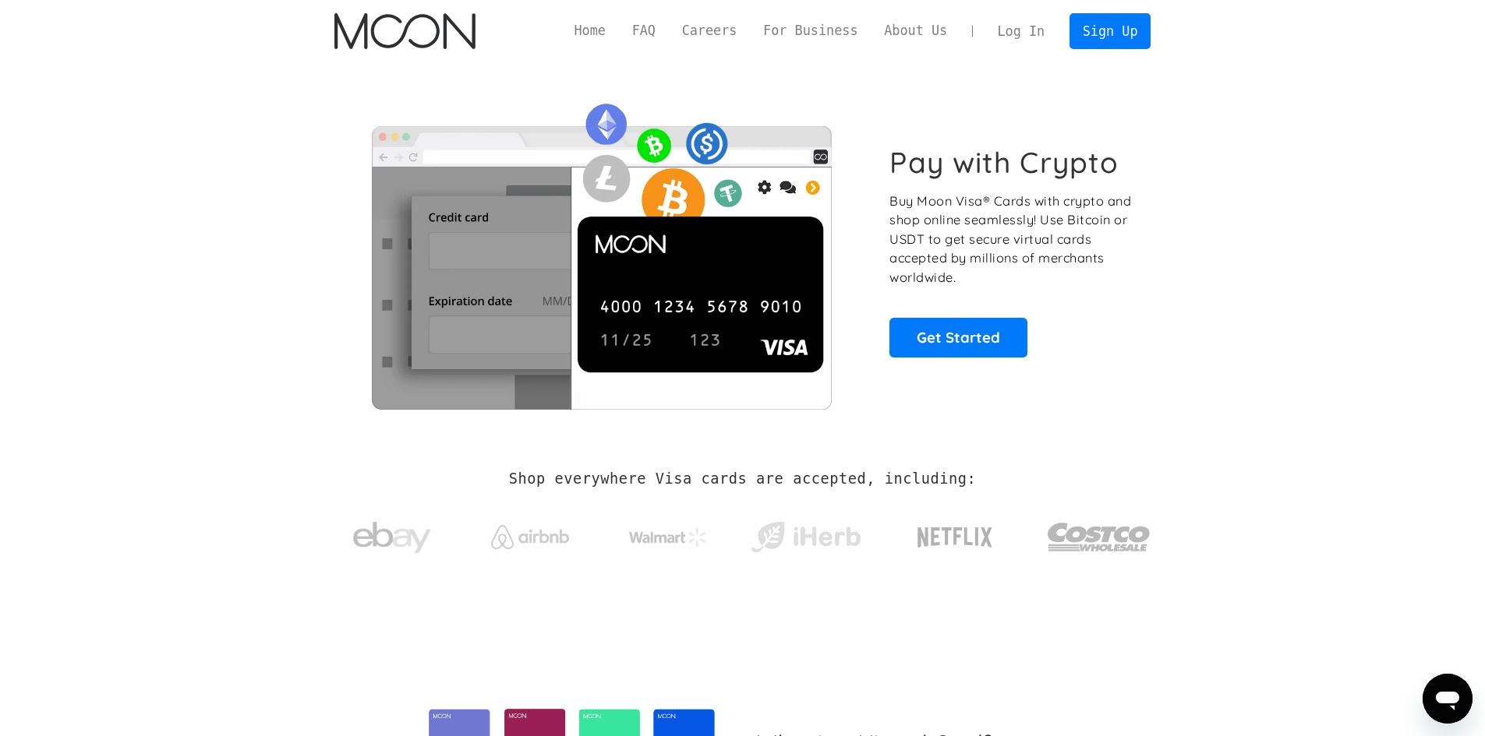 This screenshot has height=736, width=1485. Describe the element at coordinates (392, 538) in the screenshot. I see `img: ebay` at that location.